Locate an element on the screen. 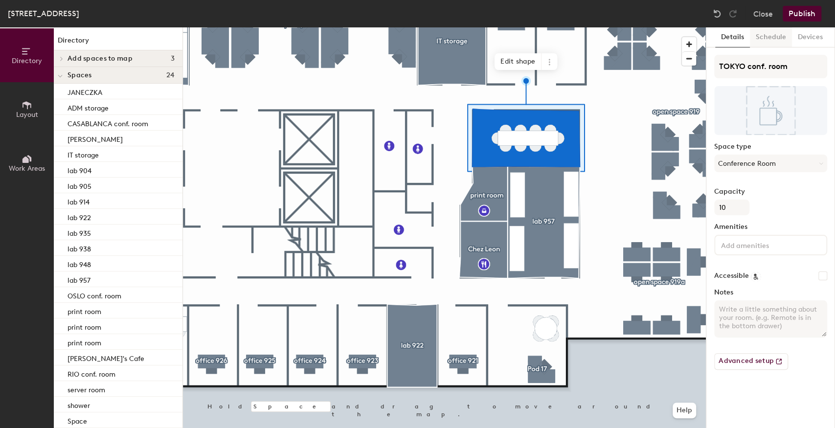 The height and width of the screenshot is (428, 835). label: Amenities is located at coordinates (770, 227).